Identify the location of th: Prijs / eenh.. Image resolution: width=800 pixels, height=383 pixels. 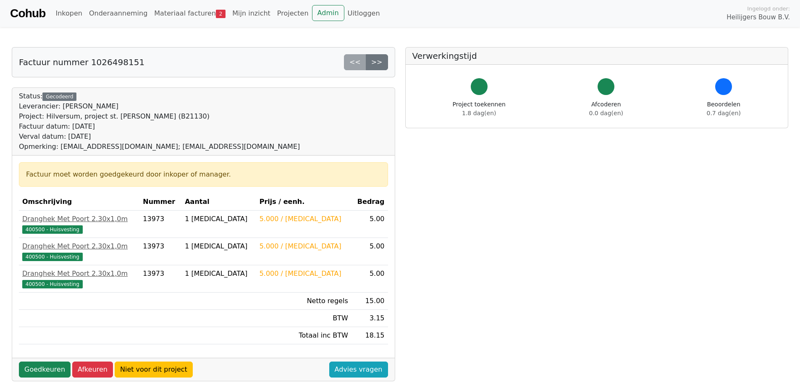
(304, 202).